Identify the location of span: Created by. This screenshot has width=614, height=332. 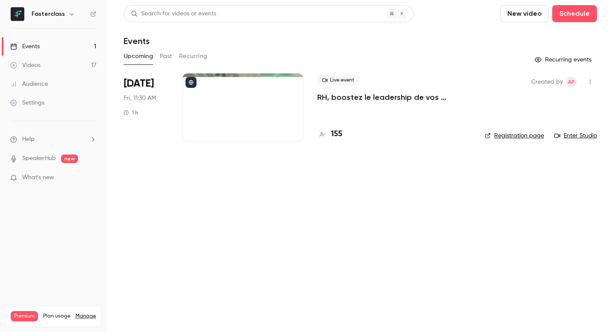
(547, 82).